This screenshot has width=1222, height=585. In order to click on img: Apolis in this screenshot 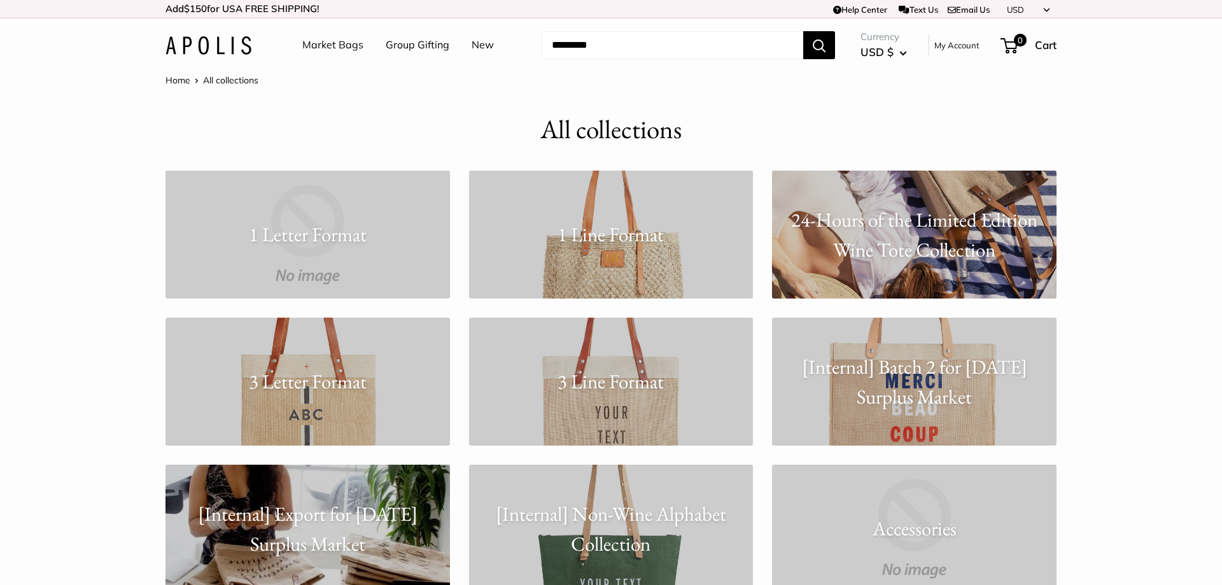, I will do `click(208, 45)`.